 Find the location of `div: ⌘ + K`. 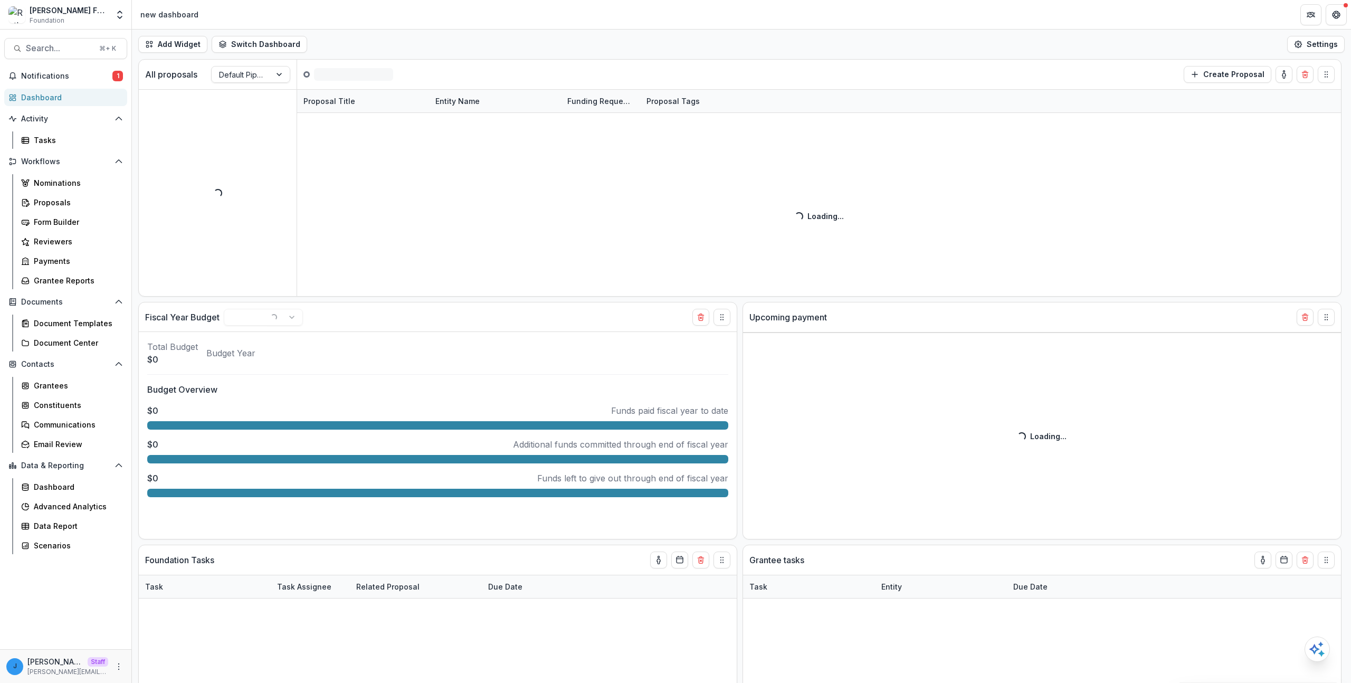

div: ⌘ + K is located at coordinates (108, 49).